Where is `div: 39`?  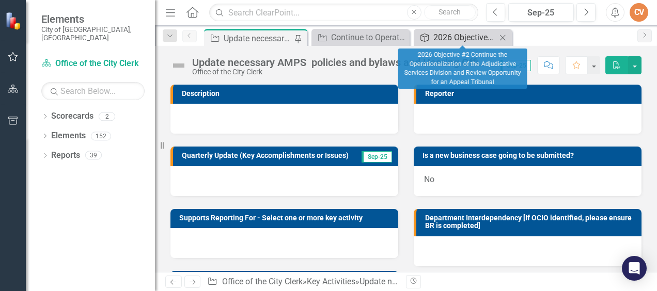 div: 39 is located at coordinates (93, 155).